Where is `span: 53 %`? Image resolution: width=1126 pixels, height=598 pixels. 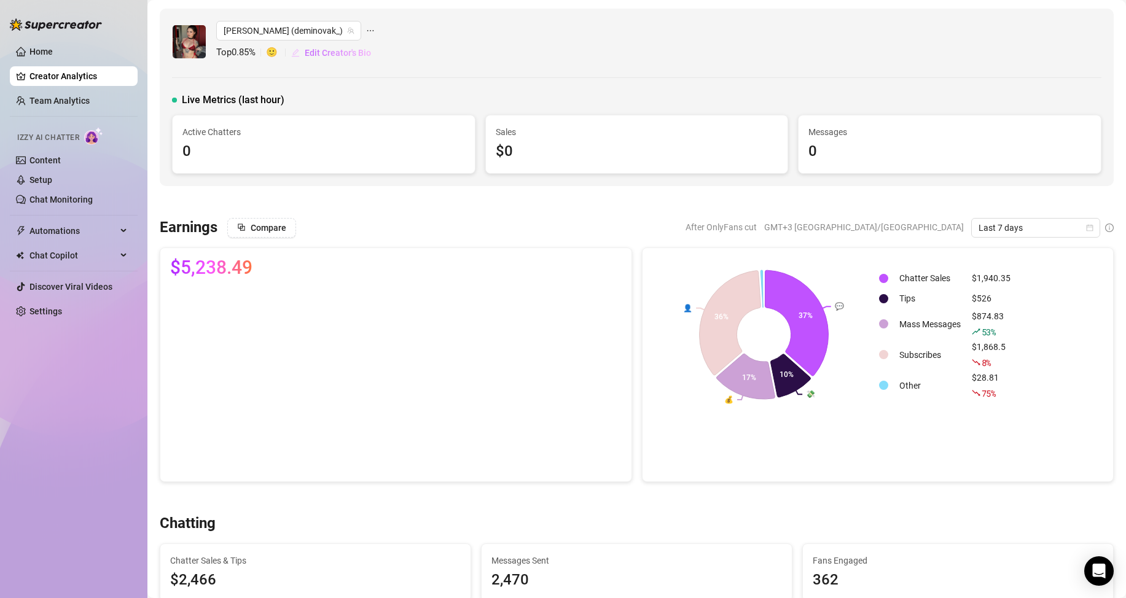
span: 53 % is located at coordinates (988, 332).